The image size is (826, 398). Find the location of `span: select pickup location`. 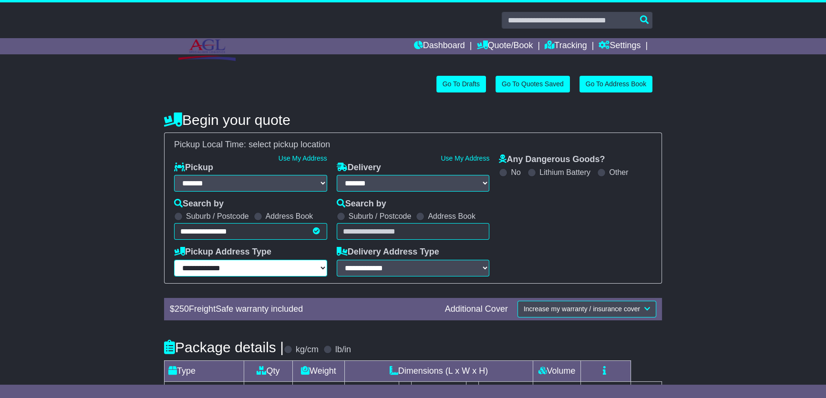

span: select pickup location is located at coordinates (289, 145).